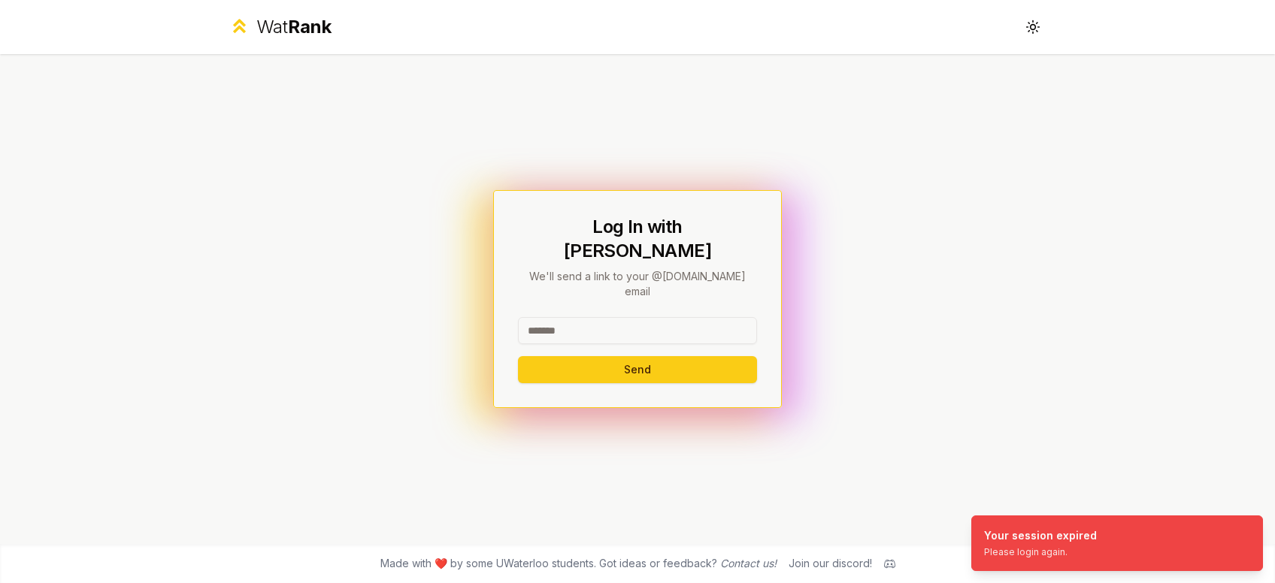 The image size is (1275, 583). What do you see at coordinates (578, 564) in the screenshot?
I see `span: Made with ❤️ by some UWaterloo students. Got ideas or feedback?` at bounding box center [578, 564].